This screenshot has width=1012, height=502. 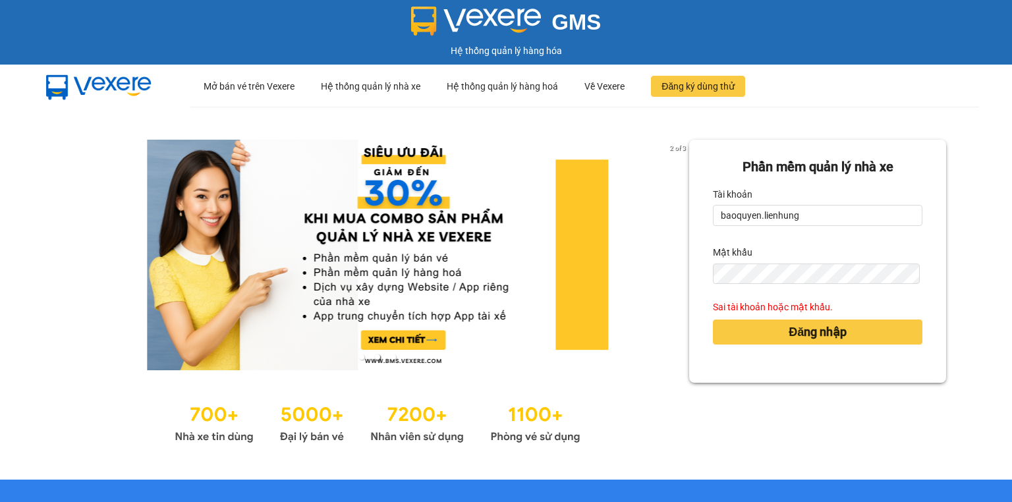 I want to click on span: Đăng ký dùng thử, so click(x=698, y=86).